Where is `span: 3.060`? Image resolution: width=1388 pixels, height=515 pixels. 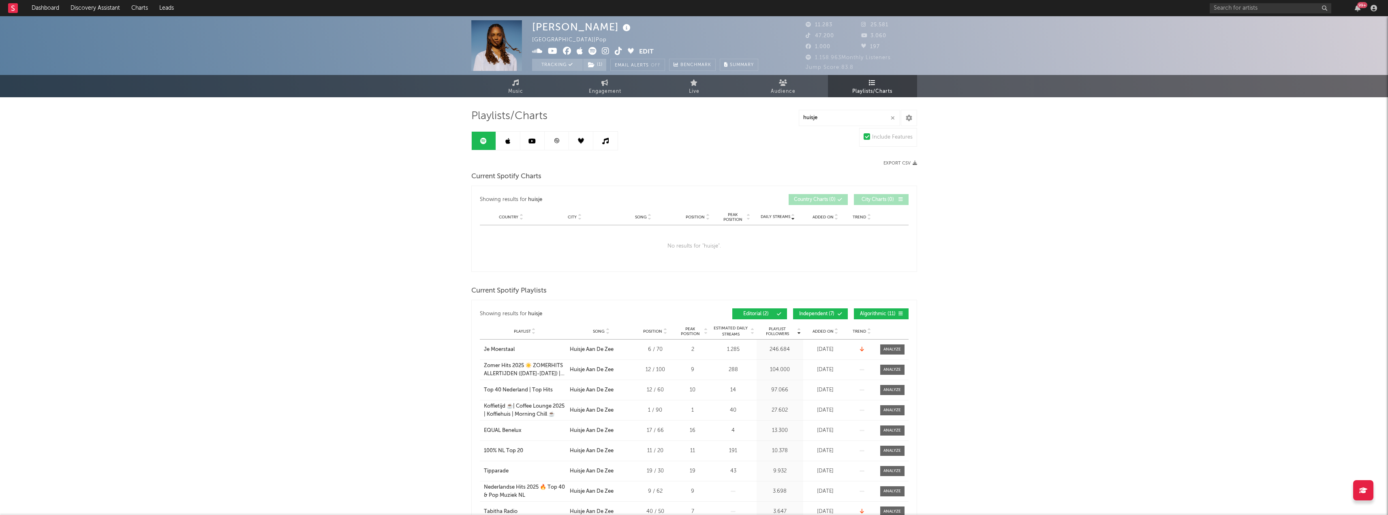
span: 3.060 is located at coordinates (874, 36).